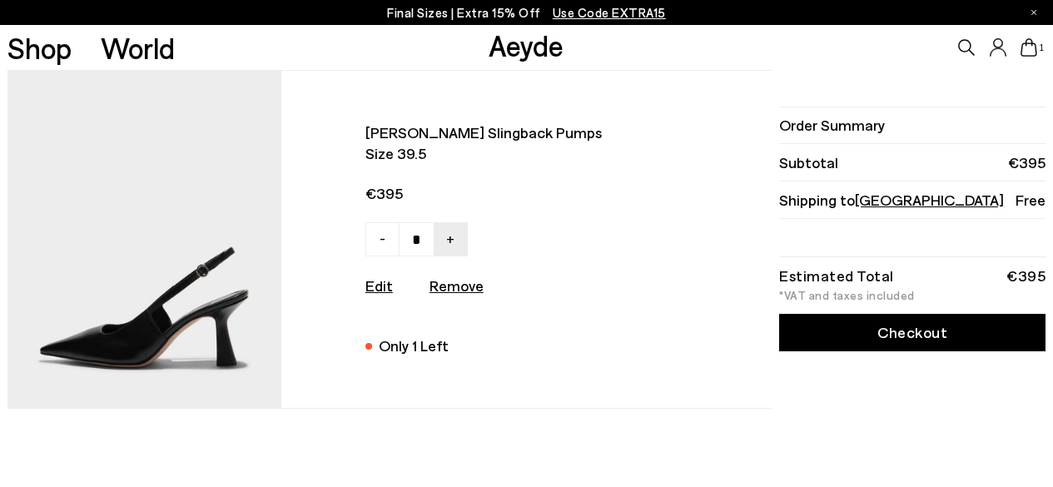 The image size is (1053, 487). I want to click on li: Order Summary, so click(912, 125).